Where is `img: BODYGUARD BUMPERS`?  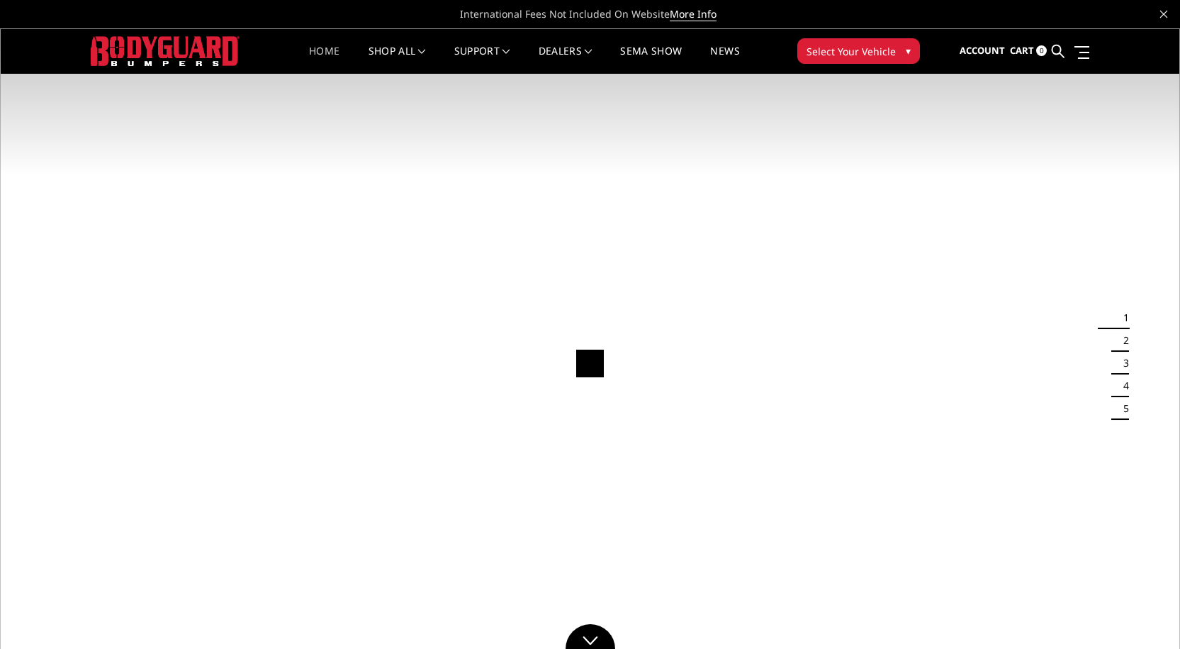
img: BODYGUARD BUMPERS is located at coordinates (165, 50).